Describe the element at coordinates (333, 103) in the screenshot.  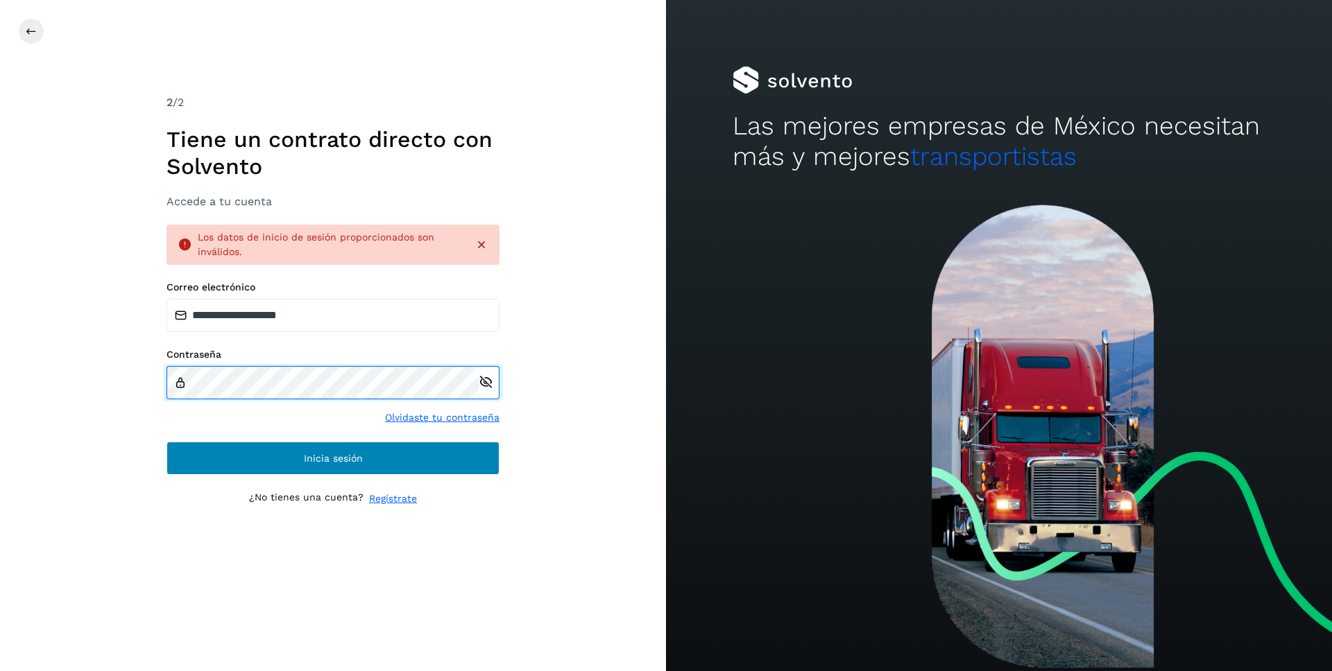
I see `div: /2` at that location.